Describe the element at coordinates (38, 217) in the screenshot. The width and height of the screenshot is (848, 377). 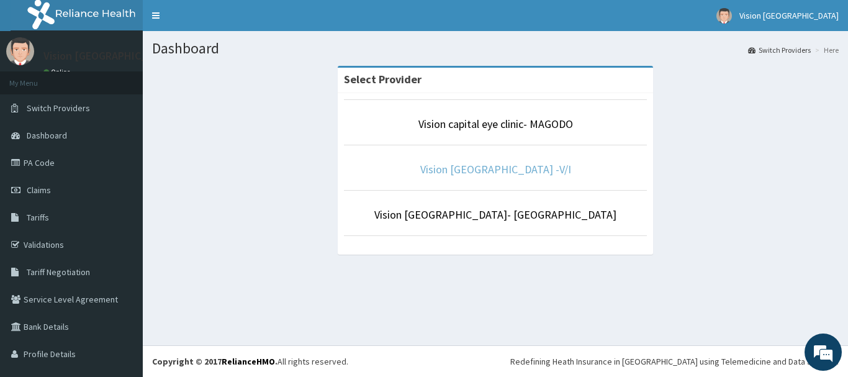
I see `span: Tariffs` at that location.